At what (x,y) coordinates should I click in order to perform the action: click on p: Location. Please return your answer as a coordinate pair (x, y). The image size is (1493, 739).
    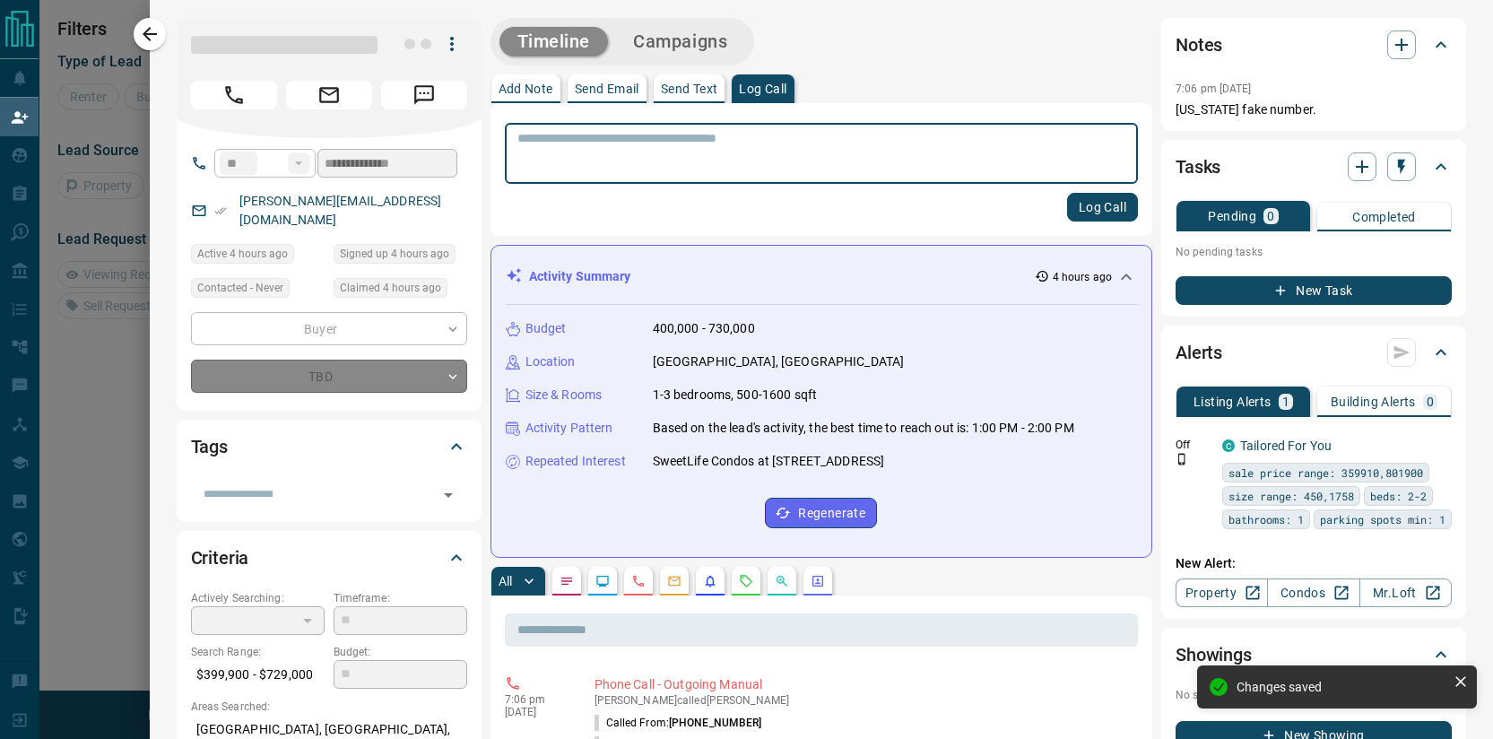
    Looking at the image, I should click on (550, 361).